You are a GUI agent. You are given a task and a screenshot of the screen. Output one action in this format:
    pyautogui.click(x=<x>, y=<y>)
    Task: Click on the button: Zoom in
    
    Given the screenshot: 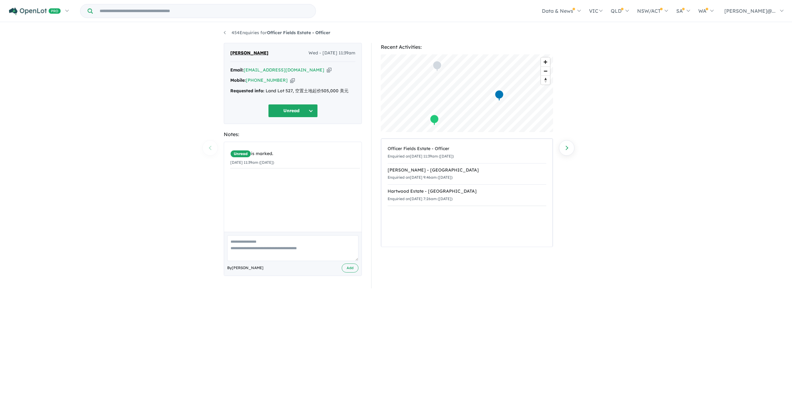 What is the action you would take?
    pyautogui.click(x=545, y=62)
    